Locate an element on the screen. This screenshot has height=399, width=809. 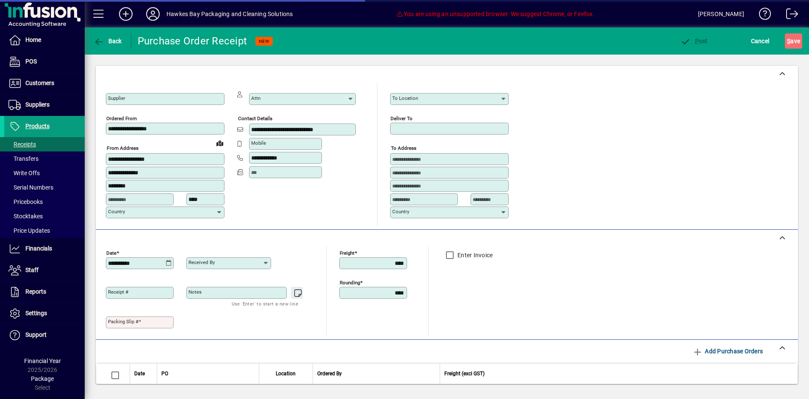
div: Hawkes Bay Packaging and Cleaning Solutions is located at coordinates (230, 14).